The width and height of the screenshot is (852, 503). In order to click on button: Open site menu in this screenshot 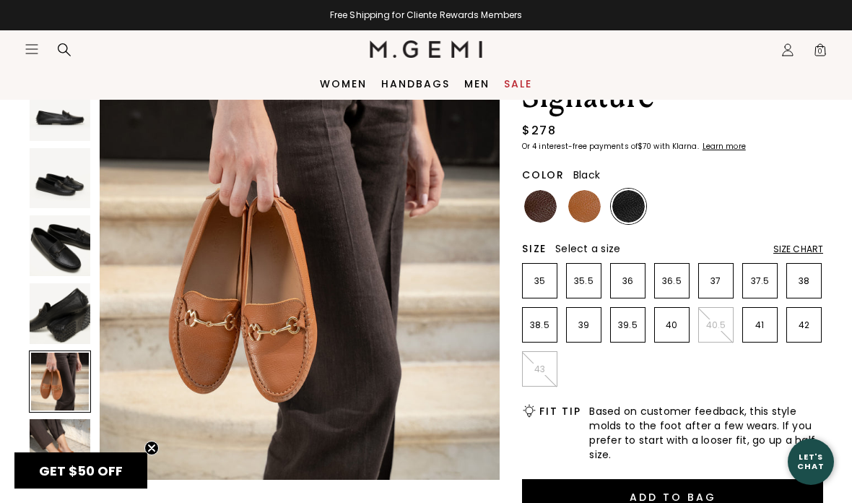, I will do `click(32, 49)`.